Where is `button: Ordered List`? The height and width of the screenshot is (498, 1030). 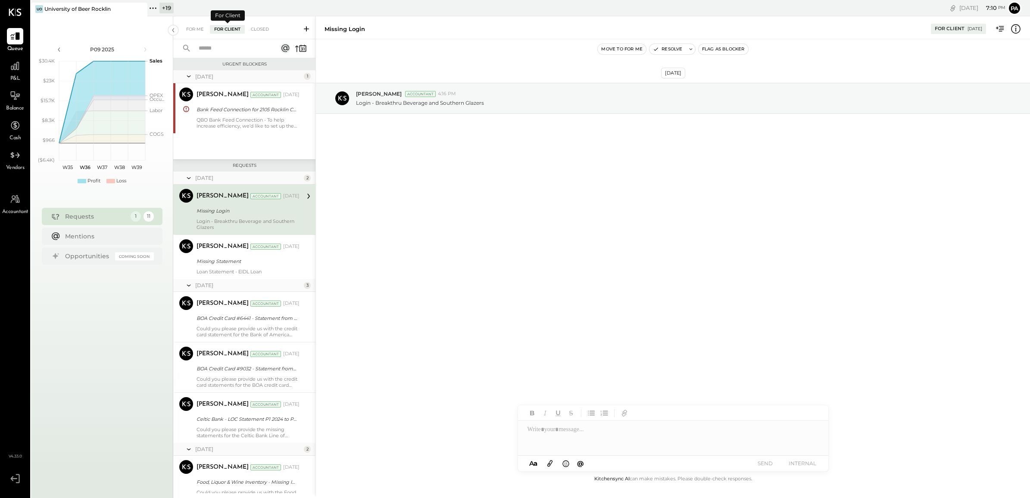 button: Ordered List is located at coordinates (604, 413).